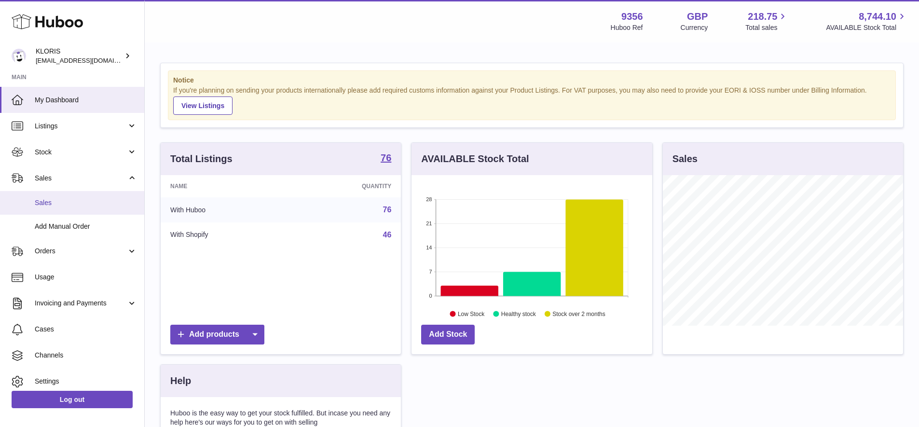  I want to click on text: 7, so click(431, 272).